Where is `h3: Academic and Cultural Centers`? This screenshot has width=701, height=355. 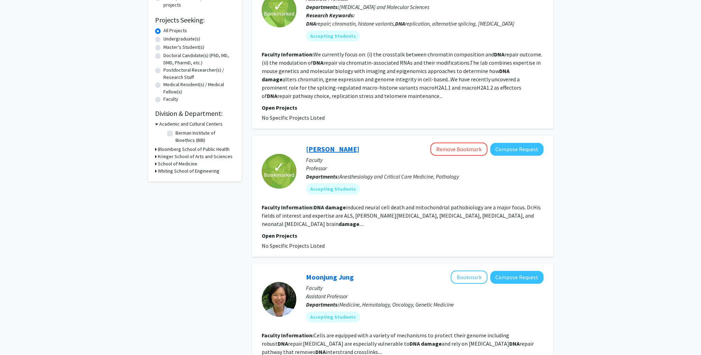 h3: Academic and Cultural Centers is located at coordinates (191, 124).